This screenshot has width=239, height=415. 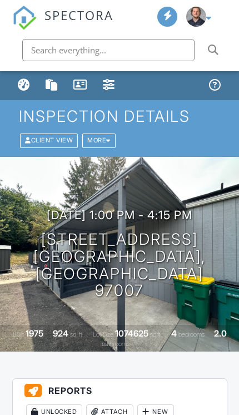 I want to click on span: bathrooms, so click(x=116, y=344).